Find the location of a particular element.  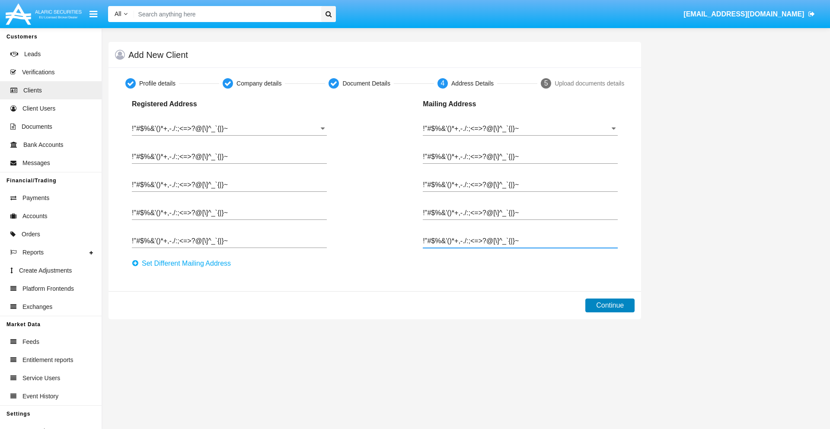

span: Reports is located at coordinates (33, 253).